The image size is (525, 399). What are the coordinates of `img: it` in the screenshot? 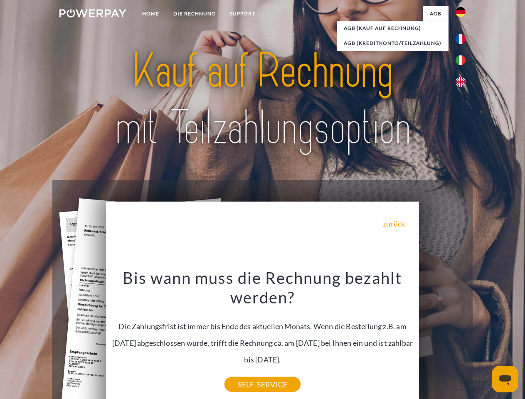 It's located at (460, 60).